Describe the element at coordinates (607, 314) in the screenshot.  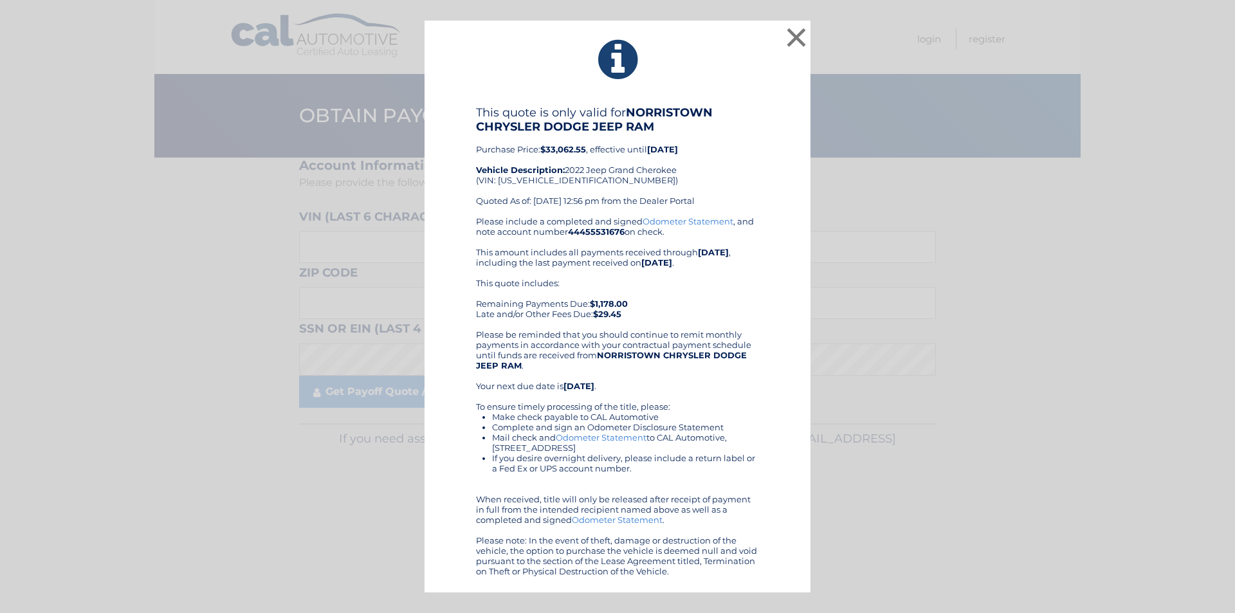
I see `b: $29.45` at that location.